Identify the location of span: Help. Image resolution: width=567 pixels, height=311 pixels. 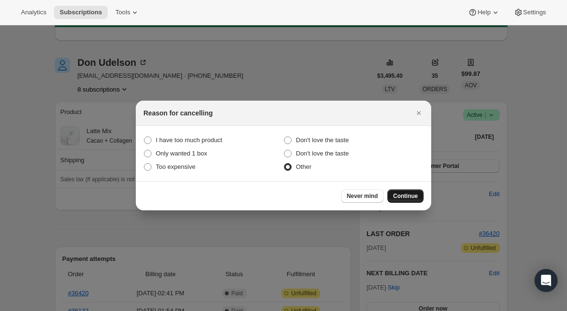
(484, 12).